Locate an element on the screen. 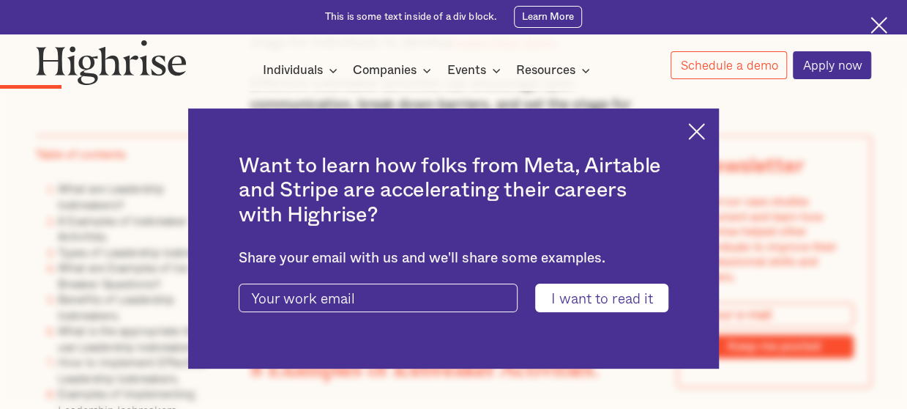  img: Highrise logo is located at coordinates (111, 62).